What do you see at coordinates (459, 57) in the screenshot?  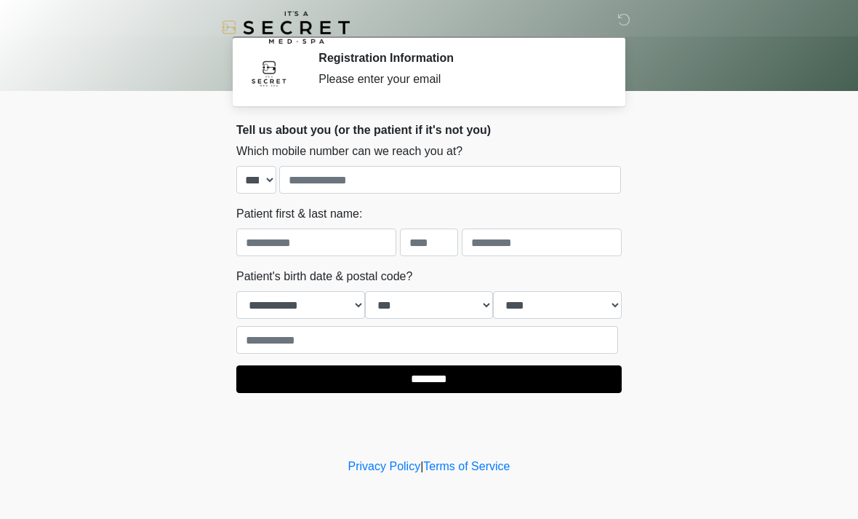 I see `h2: Registration Information` at bounding box center [459, 57].